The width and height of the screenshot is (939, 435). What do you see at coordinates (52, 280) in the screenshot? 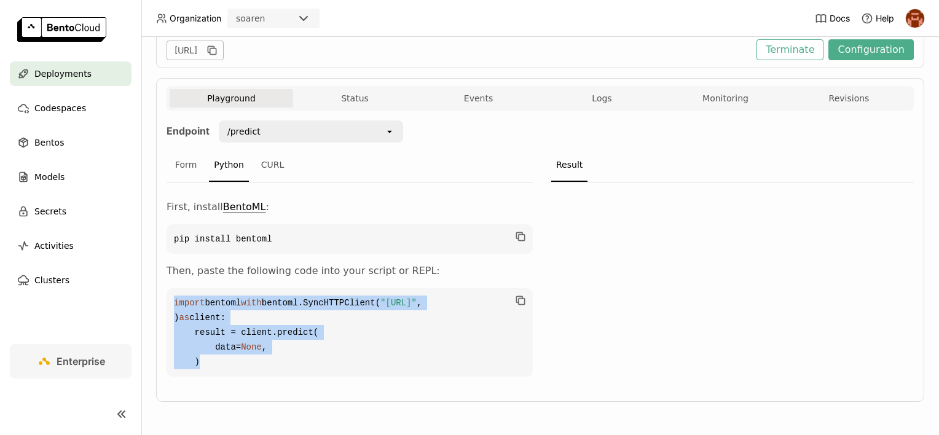
I see `span: Clusters` at bounding box center [52, 280].